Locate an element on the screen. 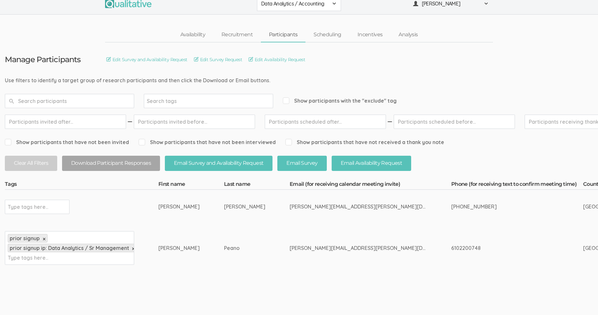  button: Download Participant Responses is located at coordinates (111, 163).